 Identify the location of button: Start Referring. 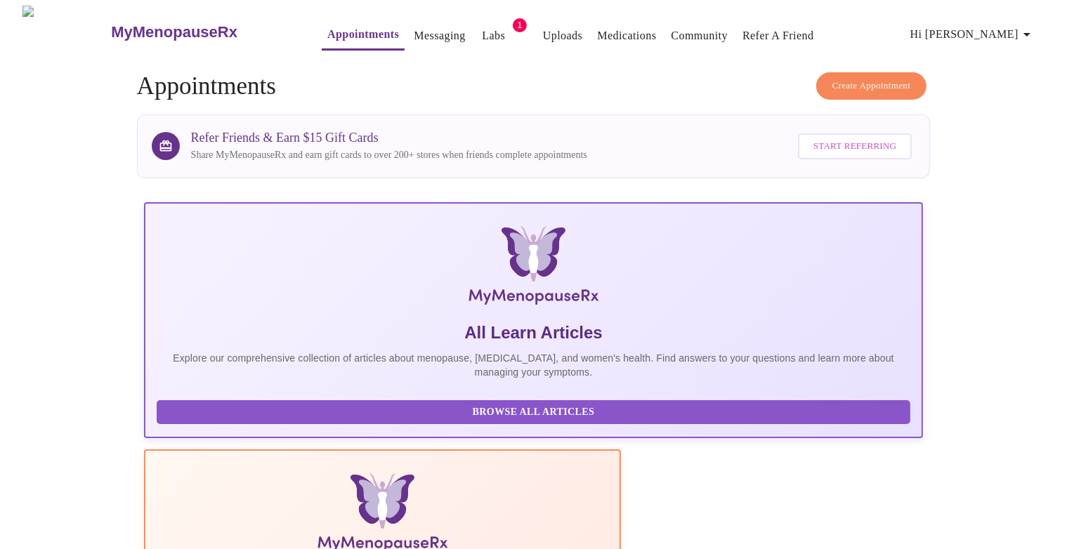
(855, 146).